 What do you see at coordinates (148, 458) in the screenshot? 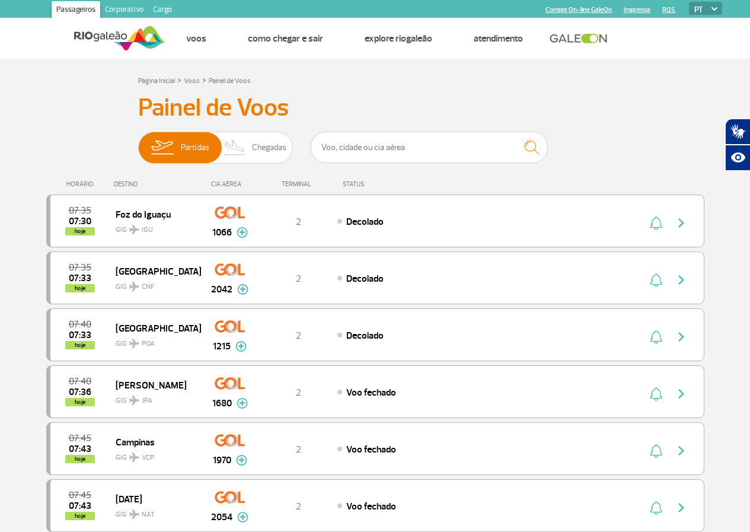
I see `span: VCP` at bounding box center [148, 458].